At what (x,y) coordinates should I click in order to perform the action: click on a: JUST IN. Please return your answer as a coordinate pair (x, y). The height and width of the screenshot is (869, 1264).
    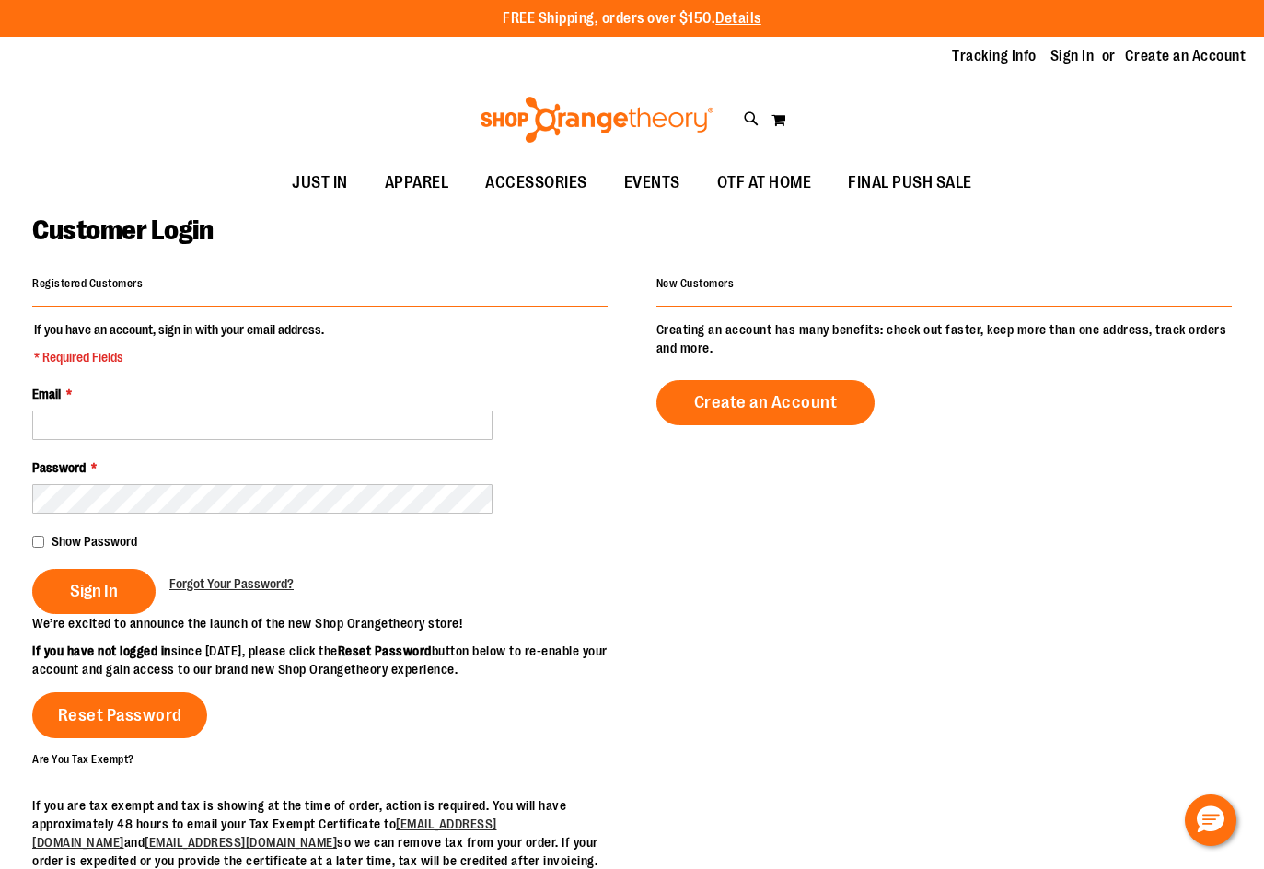
    Looking at the image, I should click on (319, 183).